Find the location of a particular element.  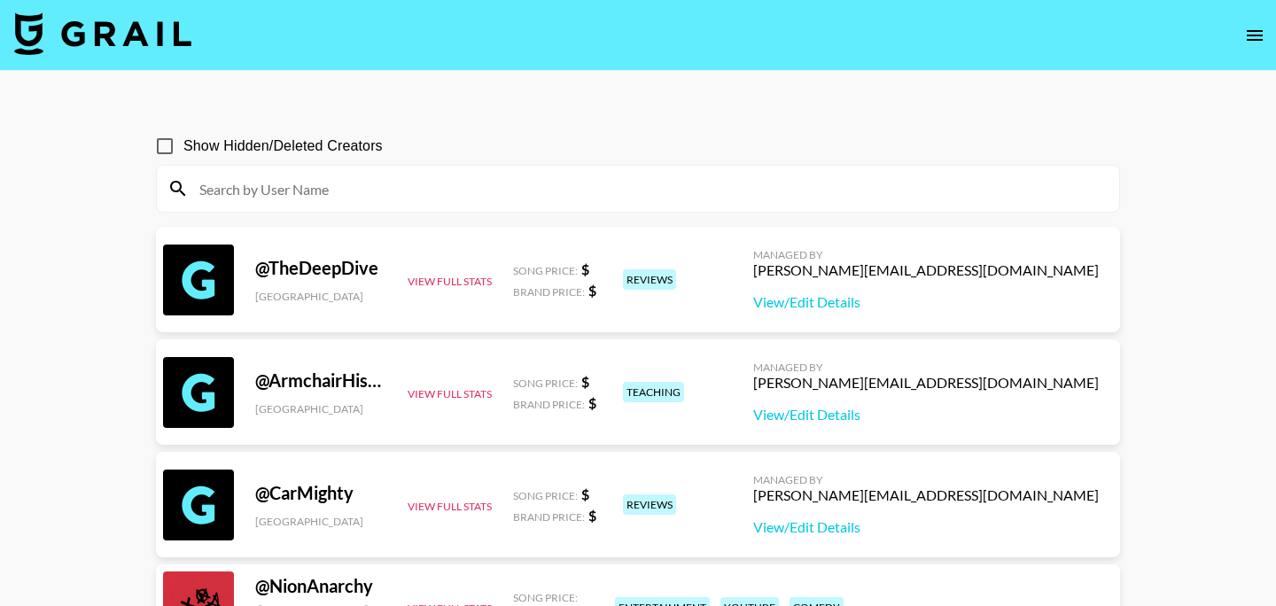

div: teaching is located at coordinates (653, 392).